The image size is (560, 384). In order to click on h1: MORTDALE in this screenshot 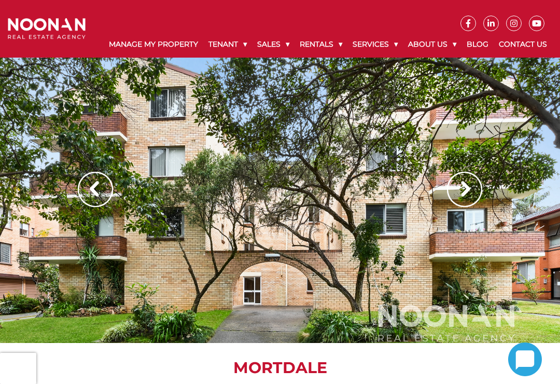, I will do `click(280, 368)`.